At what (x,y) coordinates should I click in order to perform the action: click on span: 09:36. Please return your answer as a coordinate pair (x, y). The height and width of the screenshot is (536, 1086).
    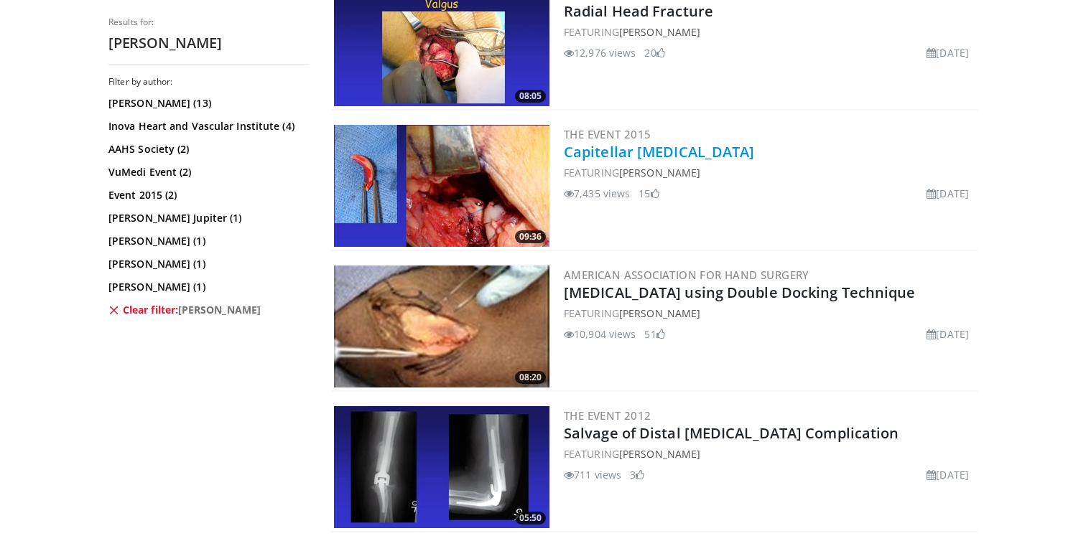
    Looking at the image, I should click on (530, 237).